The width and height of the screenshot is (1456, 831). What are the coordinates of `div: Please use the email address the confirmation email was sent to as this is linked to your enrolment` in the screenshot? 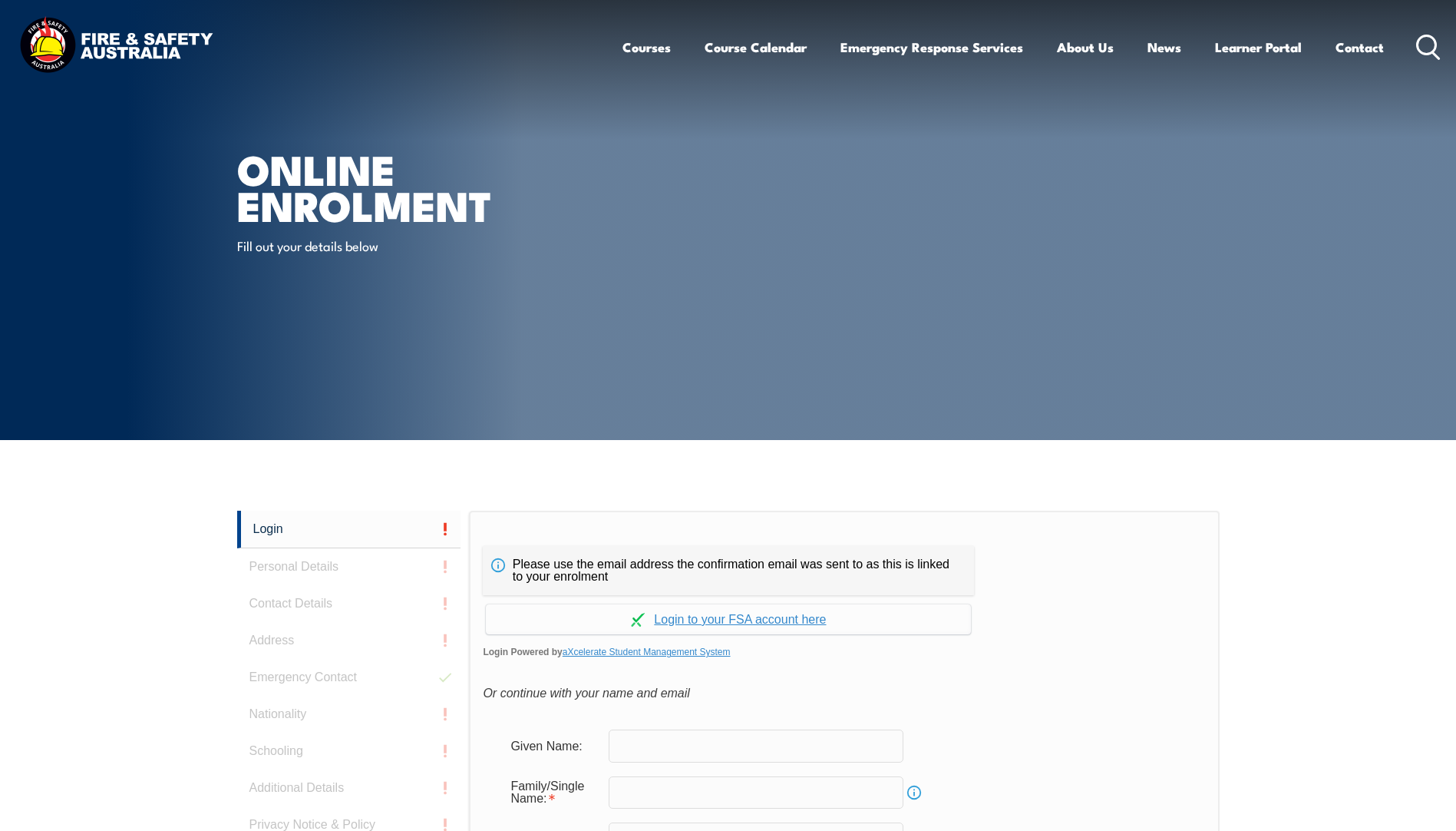 It's located at (729, 570).